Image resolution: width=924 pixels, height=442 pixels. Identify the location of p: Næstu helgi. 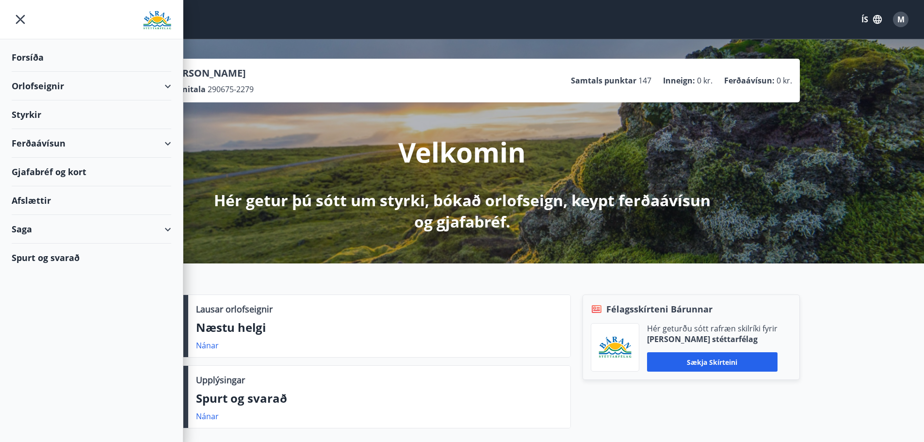
(379, 327).